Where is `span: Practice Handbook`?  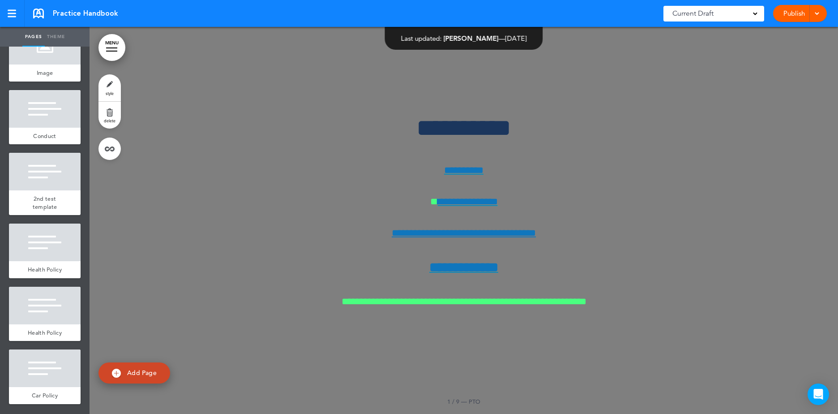
span: Practice Handbook is located at coordinates (85, 13).